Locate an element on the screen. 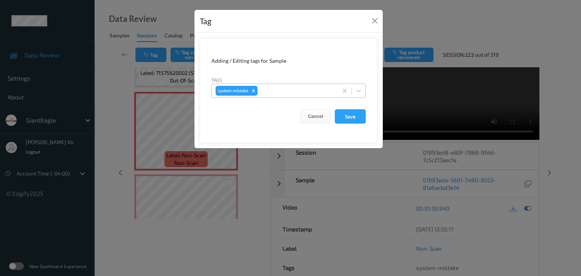 Image resolution: width=581 pixels, height=276 pixels. label: Tags is located at coordinates (217, 80).